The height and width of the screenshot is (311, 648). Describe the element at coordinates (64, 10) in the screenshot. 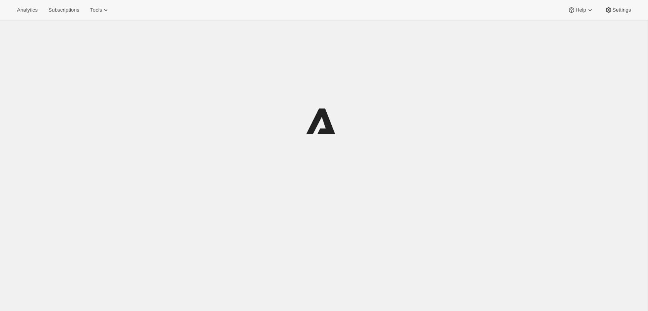

I see `span: Subscriptions` at that location.